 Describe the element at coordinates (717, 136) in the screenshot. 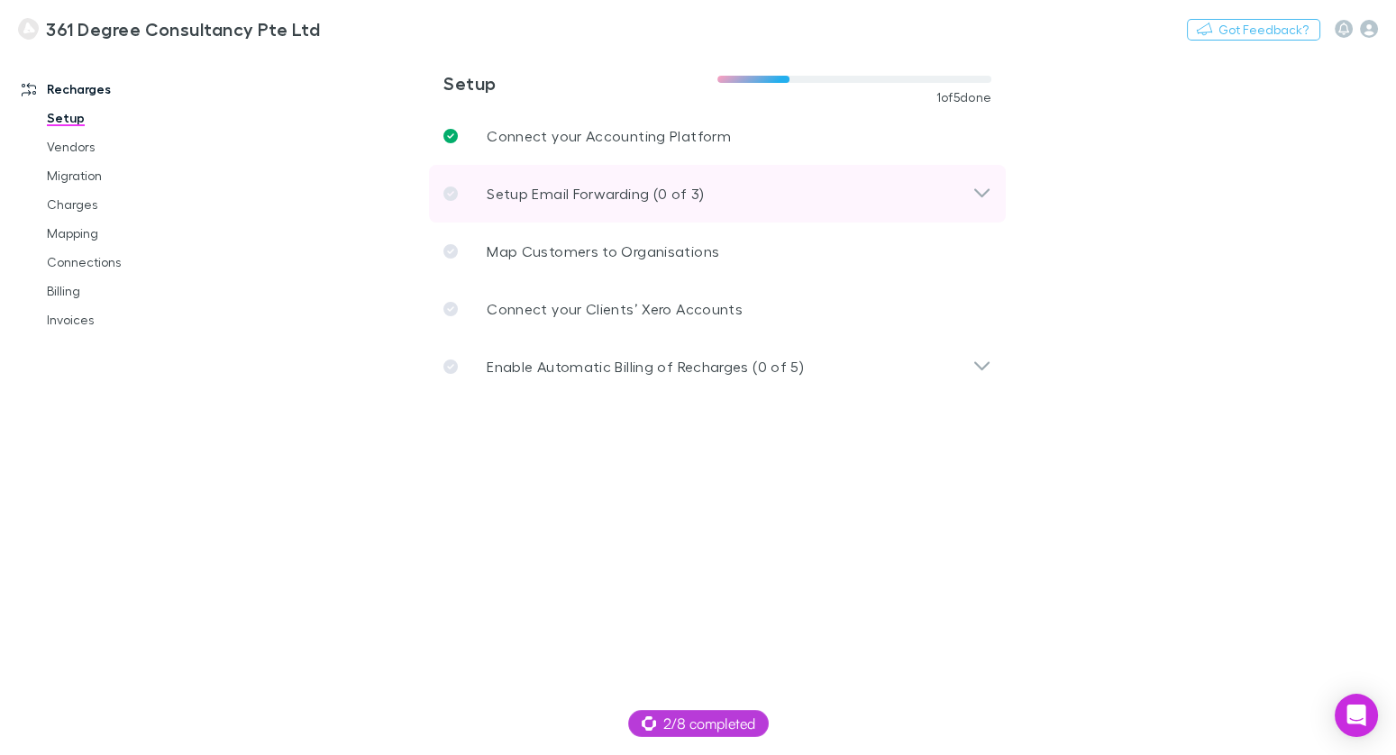

I see `a: Connect your Accounting Platform` at that location.